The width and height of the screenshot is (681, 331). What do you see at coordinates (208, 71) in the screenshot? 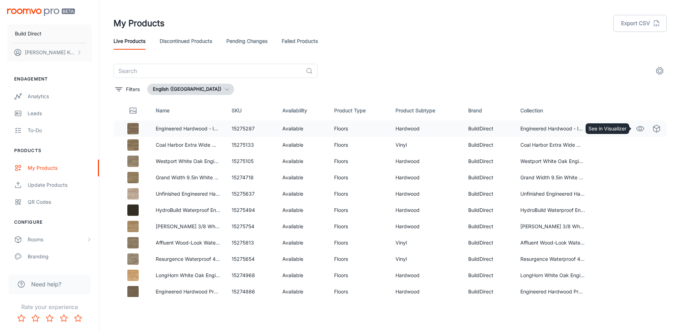
I see `input: Search` at bounding box center [208, 71].